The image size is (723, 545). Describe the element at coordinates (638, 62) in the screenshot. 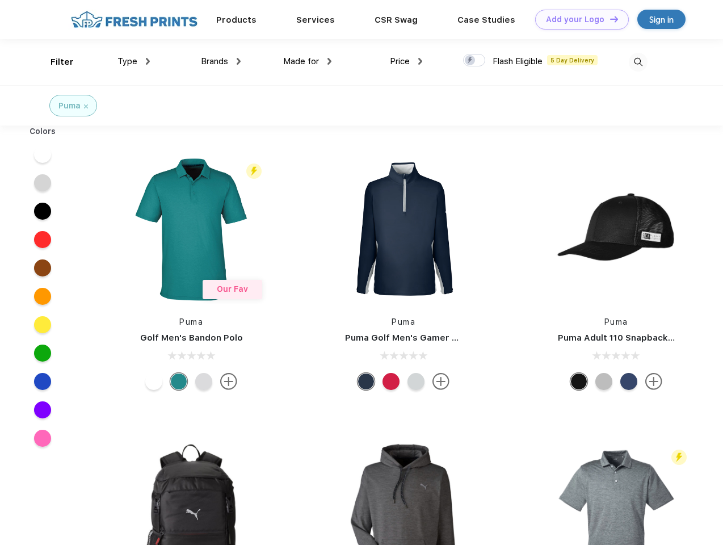

I see `img: desktop_search.svg` at that location.